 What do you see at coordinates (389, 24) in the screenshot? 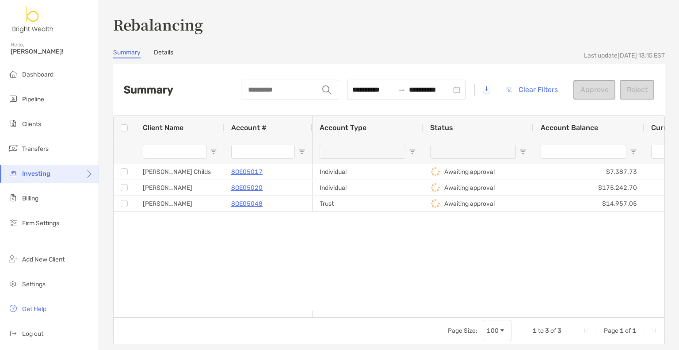
I see `h3: Rebalancing` at bounding box center [389, 24].